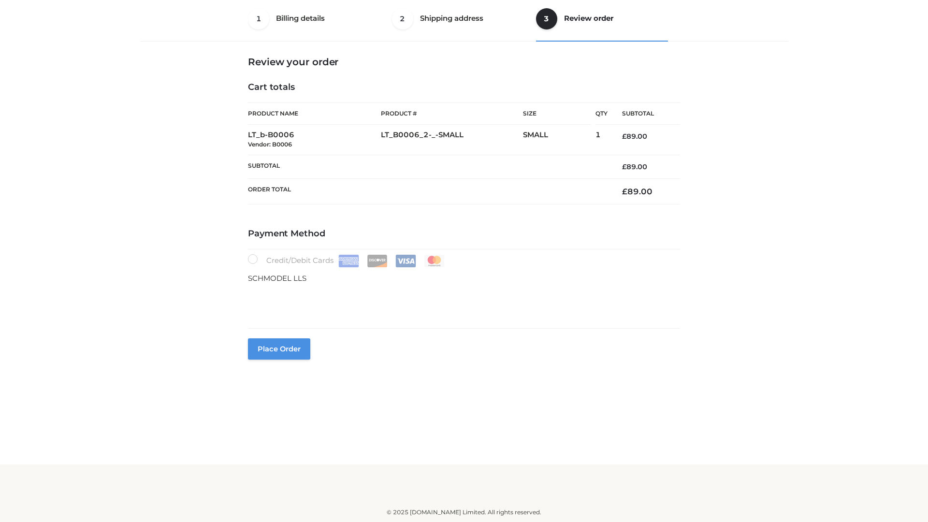  What do you see at coordinates (377, 261) in the screenshot?
I see `img: Discover` at bounding box center [377, 261].